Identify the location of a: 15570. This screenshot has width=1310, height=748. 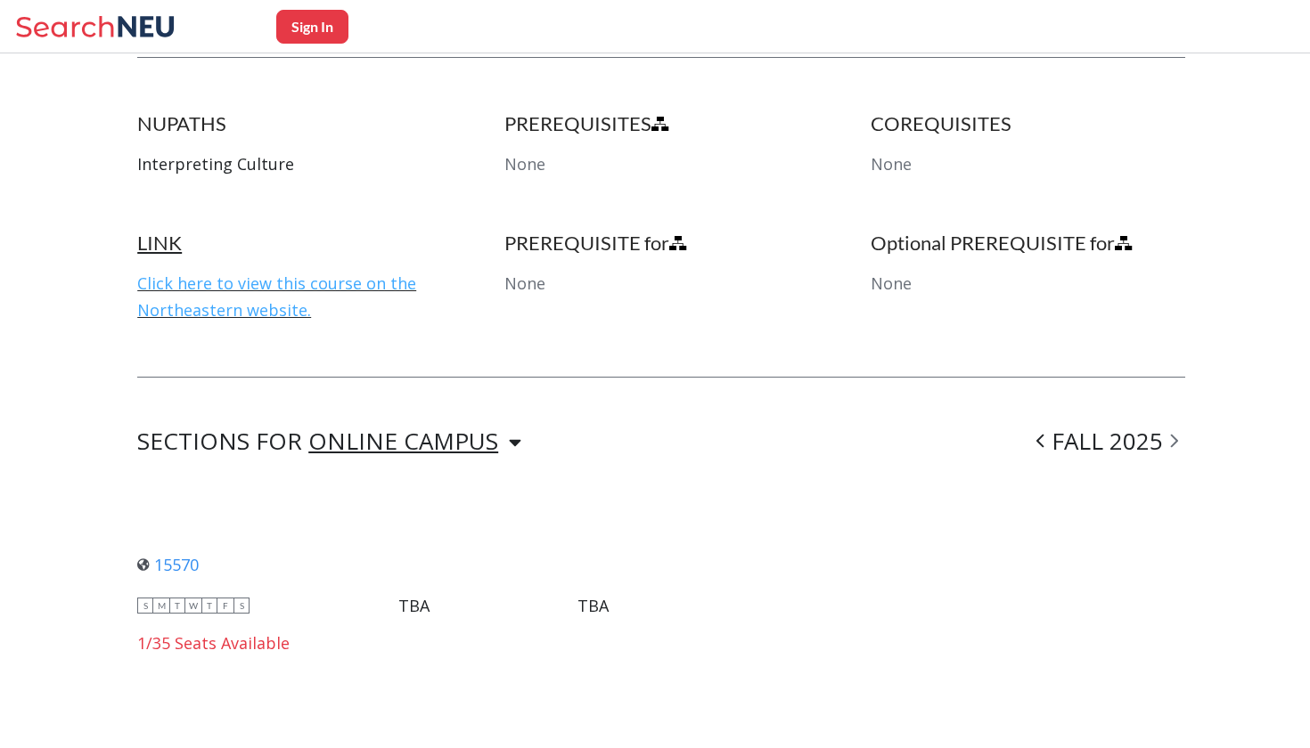
(168, 565).